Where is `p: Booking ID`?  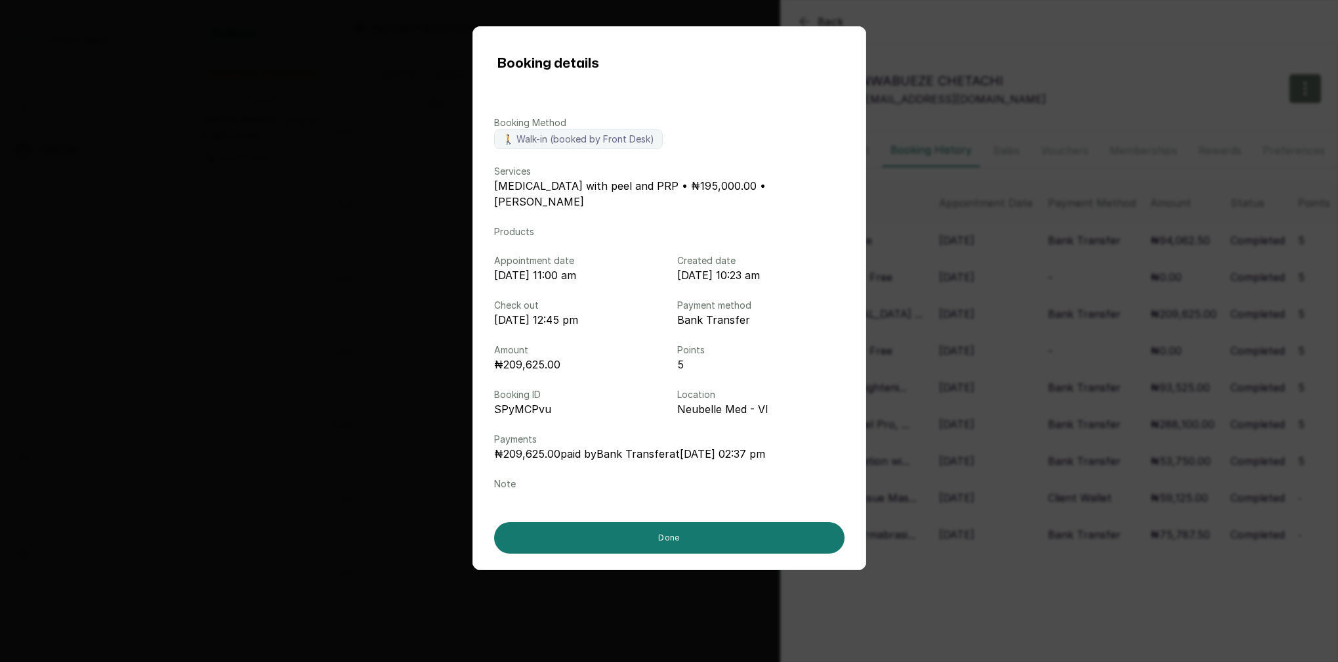
p: Booking ID is located at coordinates (578, 395).